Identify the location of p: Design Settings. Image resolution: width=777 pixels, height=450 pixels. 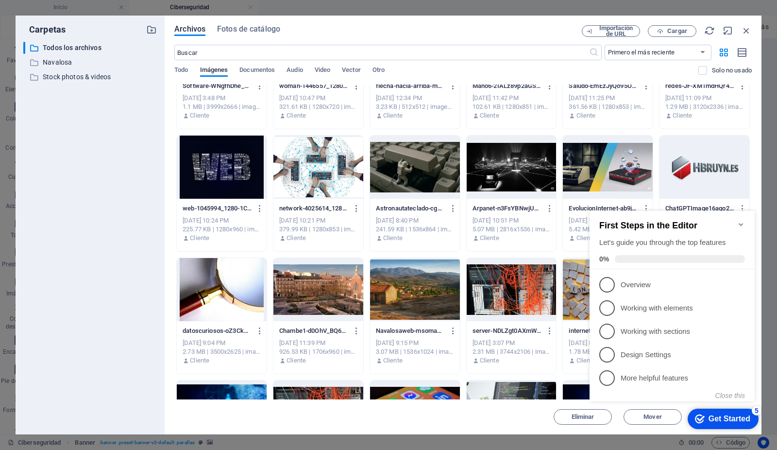
(93, 158).